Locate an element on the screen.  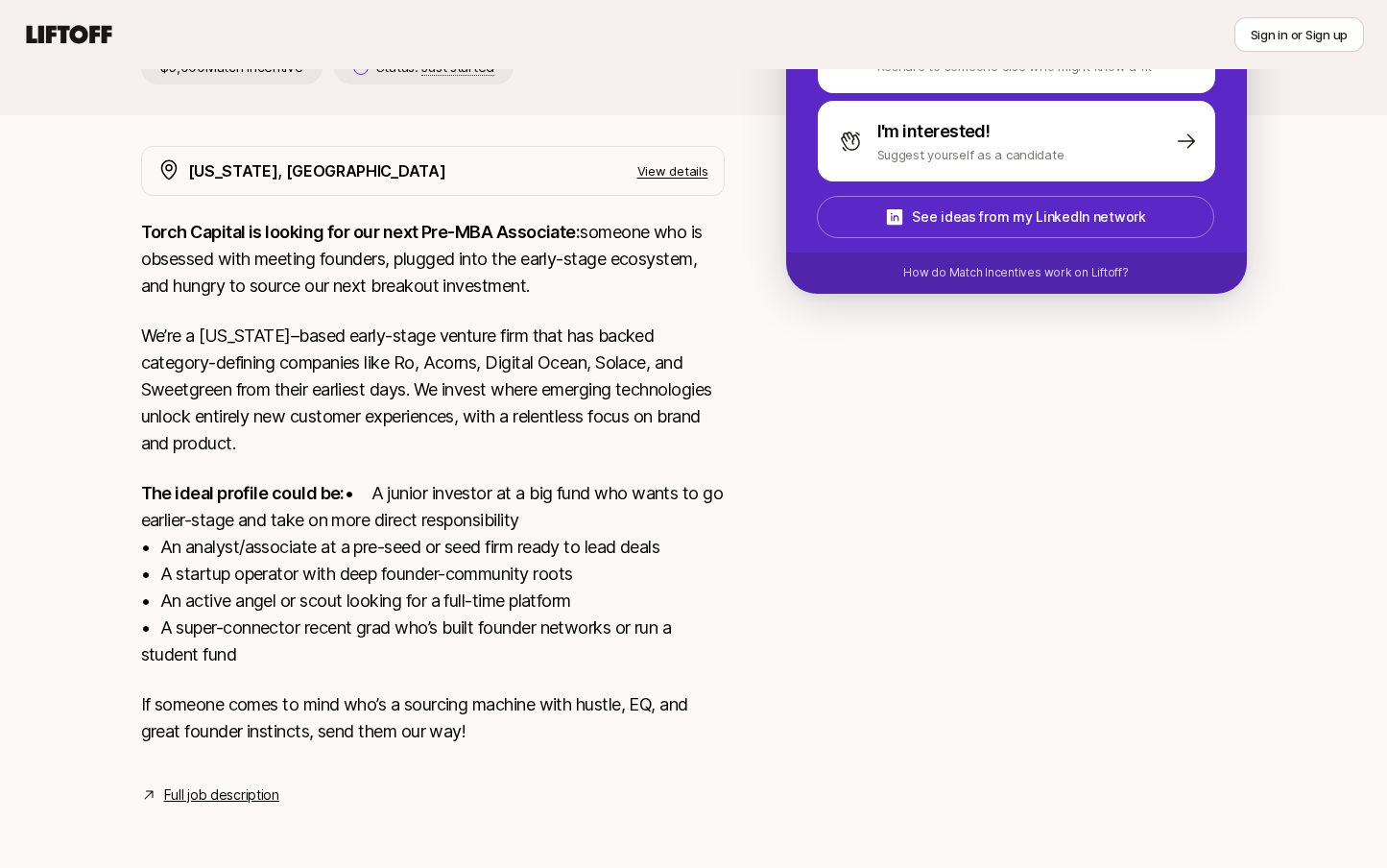
strong: The ideal profile could be: is located at coordinates (243, 492).